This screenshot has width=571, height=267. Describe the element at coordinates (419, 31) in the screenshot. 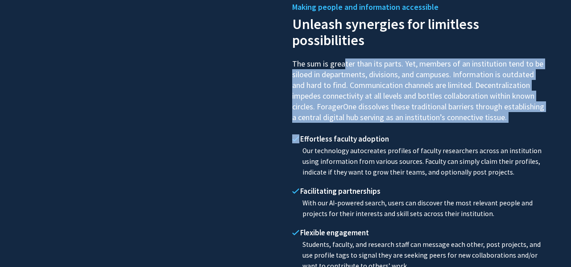

I see `h2: Unleash synergies for limitless possibilities` at that location.